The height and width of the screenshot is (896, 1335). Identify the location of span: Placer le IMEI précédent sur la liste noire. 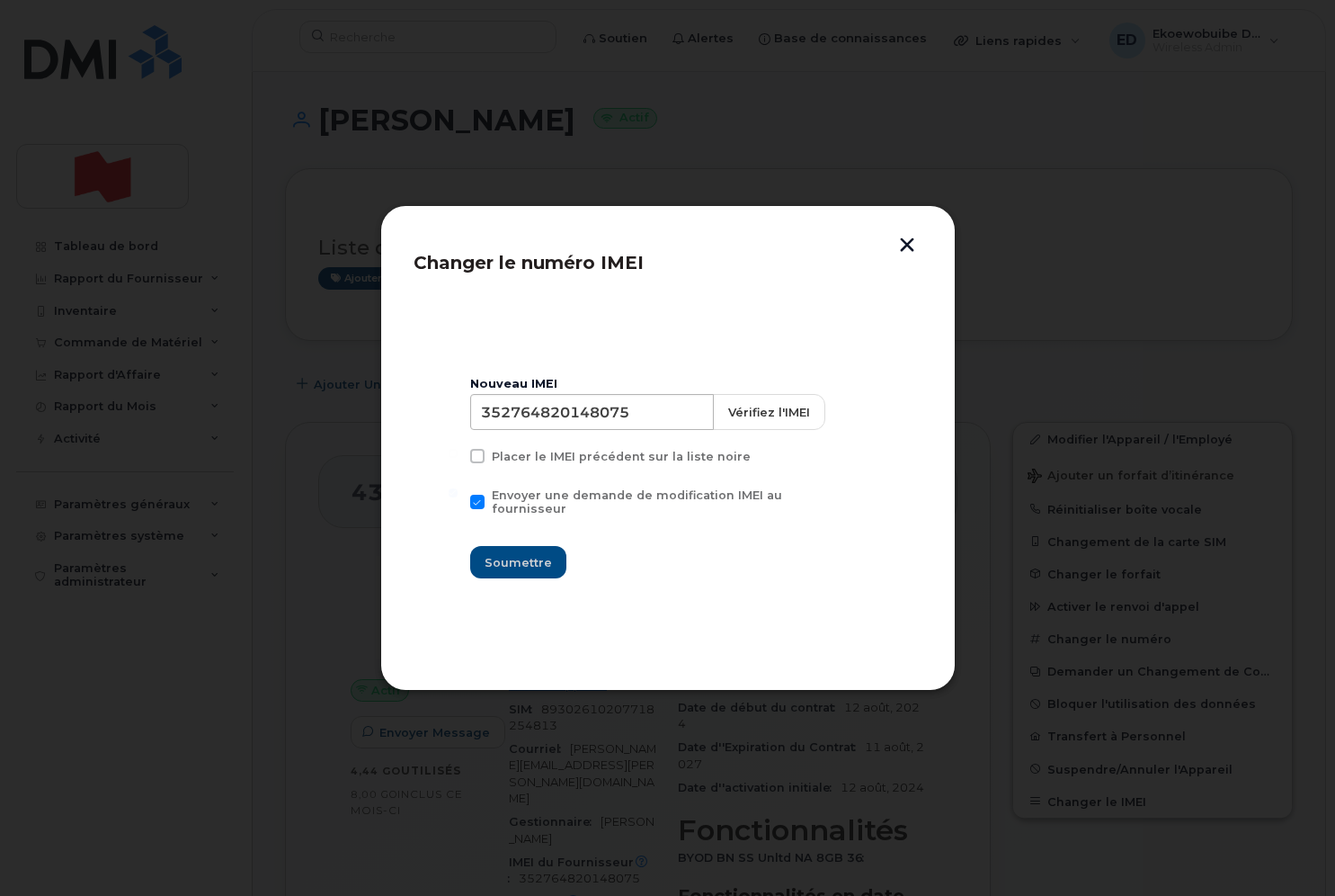
(621, 456).